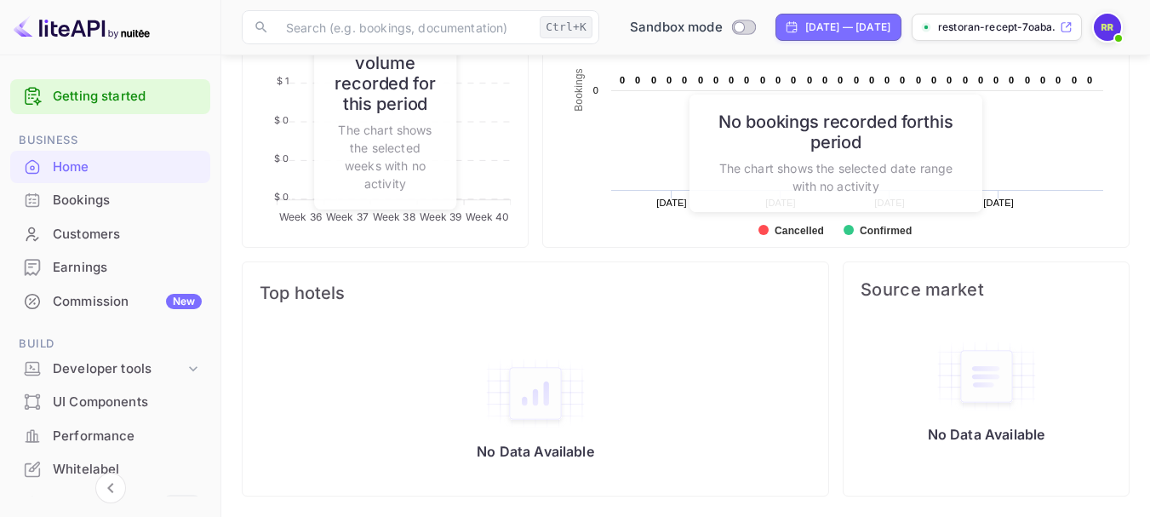 This screenshot has width=1150, height=517. What do you see at coordinates (799, 231) in the screenshot?
I see `text: Cancelled` at bounding box center [799, 231].